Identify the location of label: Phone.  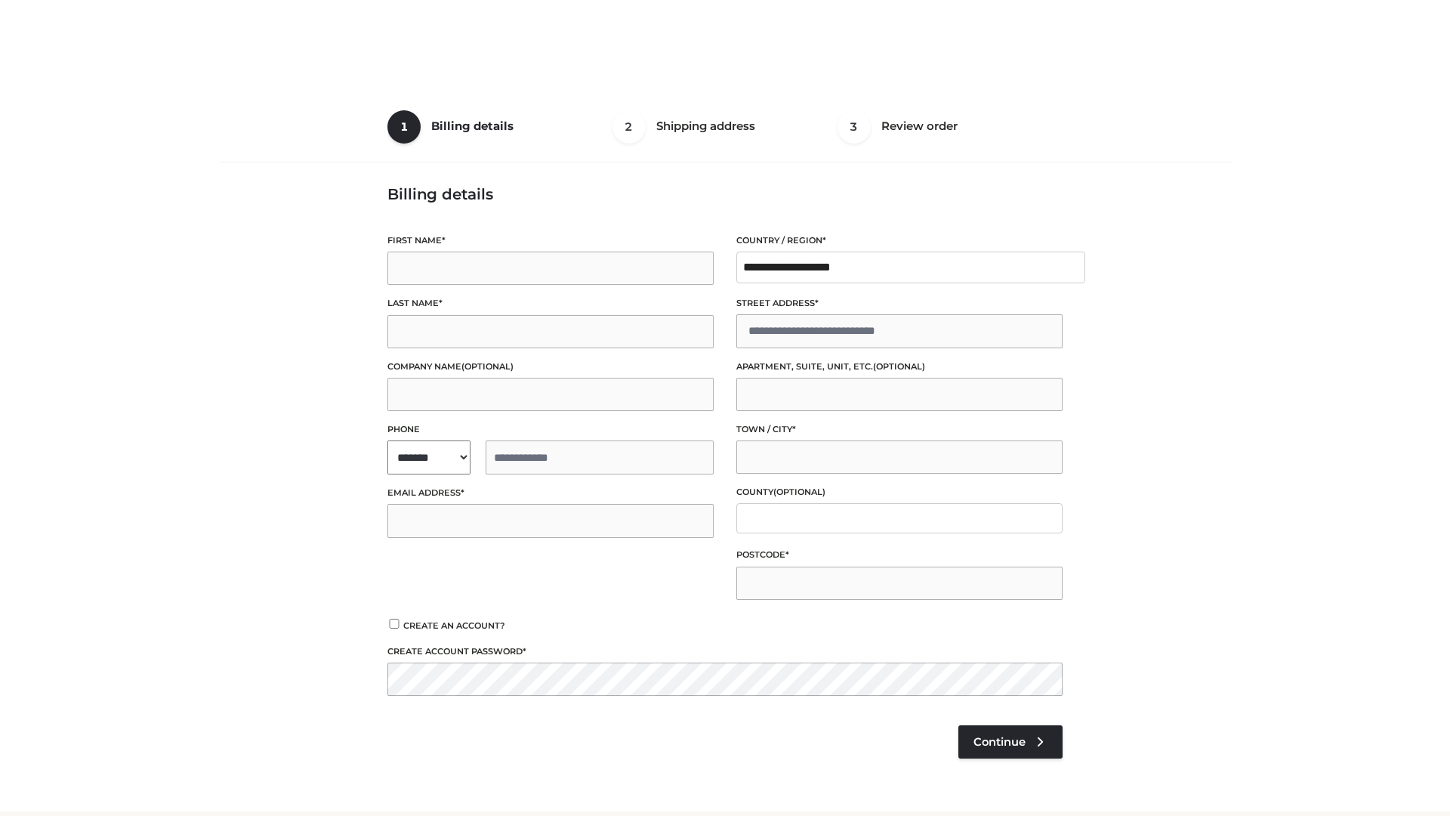
(551, 429).